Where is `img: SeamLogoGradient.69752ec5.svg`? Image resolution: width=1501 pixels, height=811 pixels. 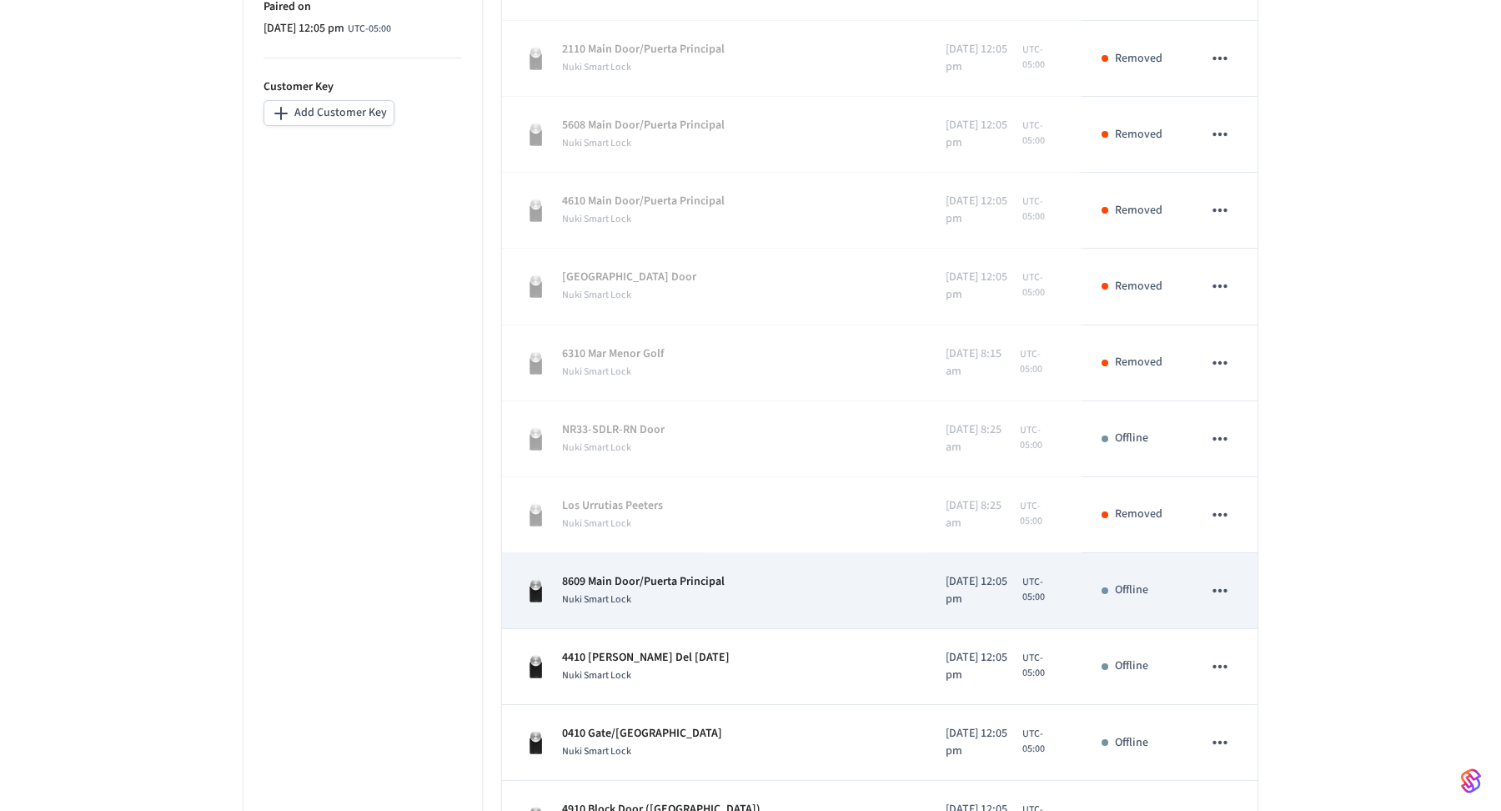
img: SeamLogoGradient.69752ec5.svg is located at coordinates (1471, 781).